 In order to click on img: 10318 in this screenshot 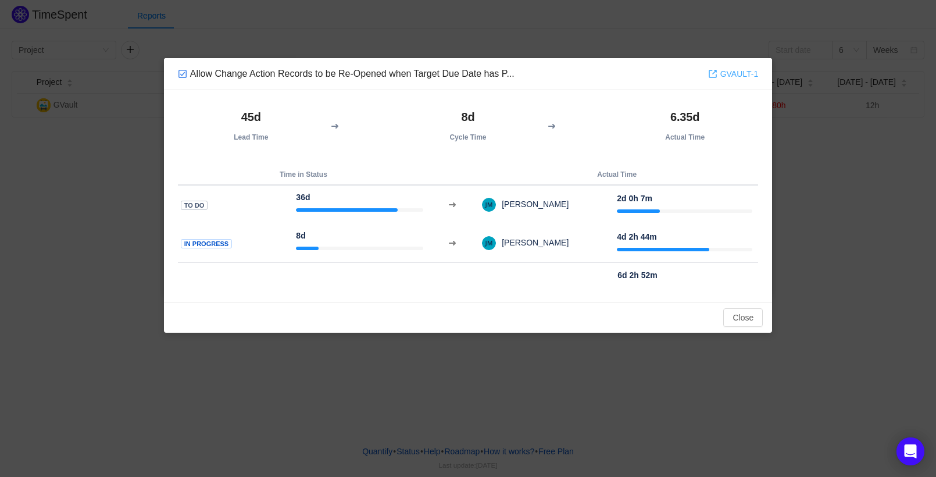, I will do `click(183, 74)`.